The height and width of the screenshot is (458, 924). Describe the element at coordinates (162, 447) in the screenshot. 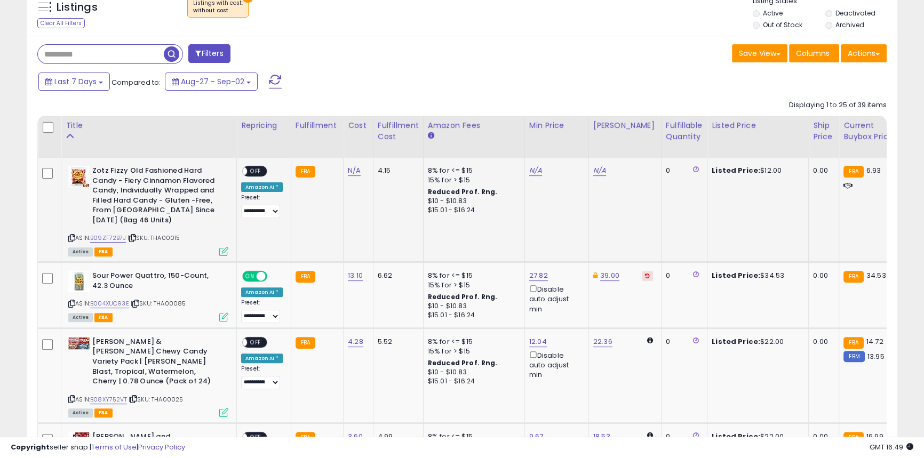

I see `a: Privacy Policy` at that location.